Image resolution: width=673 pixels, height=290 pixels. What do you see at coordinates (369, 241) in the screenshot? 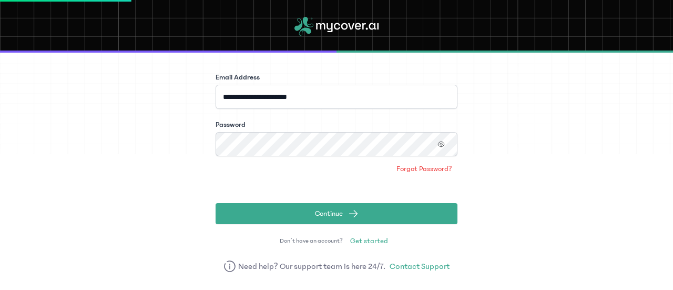
I see `a: Get started` at bounding box center [369, 241].